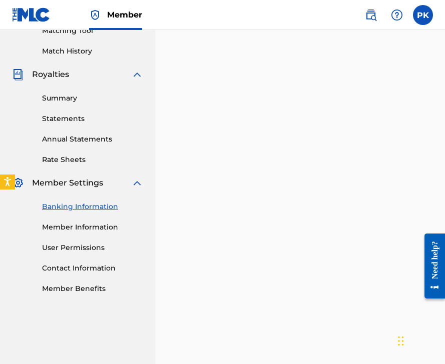  What do you see at coordinates (93, 139) in the screenshot?
I see `a: Annual Statements` at bounding box center [93, 139].